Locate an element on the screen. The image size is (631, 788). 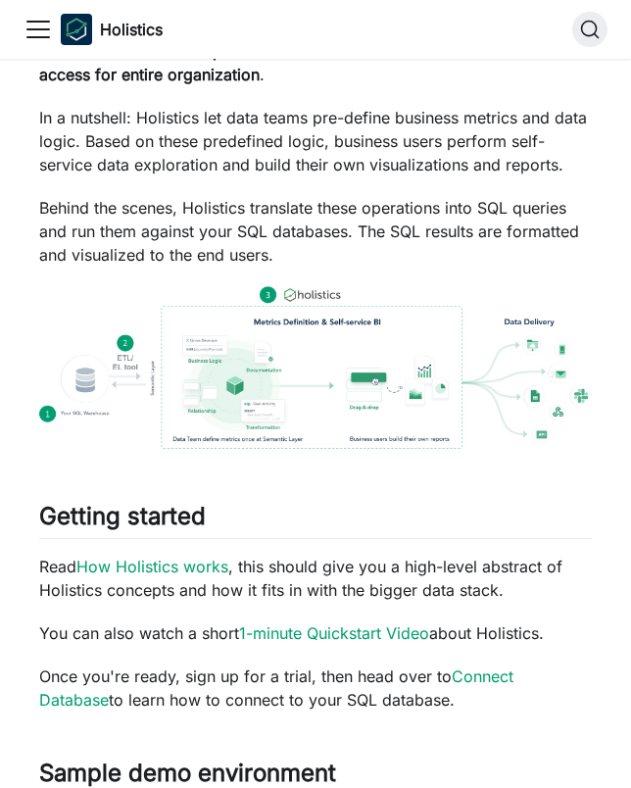
h2: Getting started is located at coordinates (316, 520).